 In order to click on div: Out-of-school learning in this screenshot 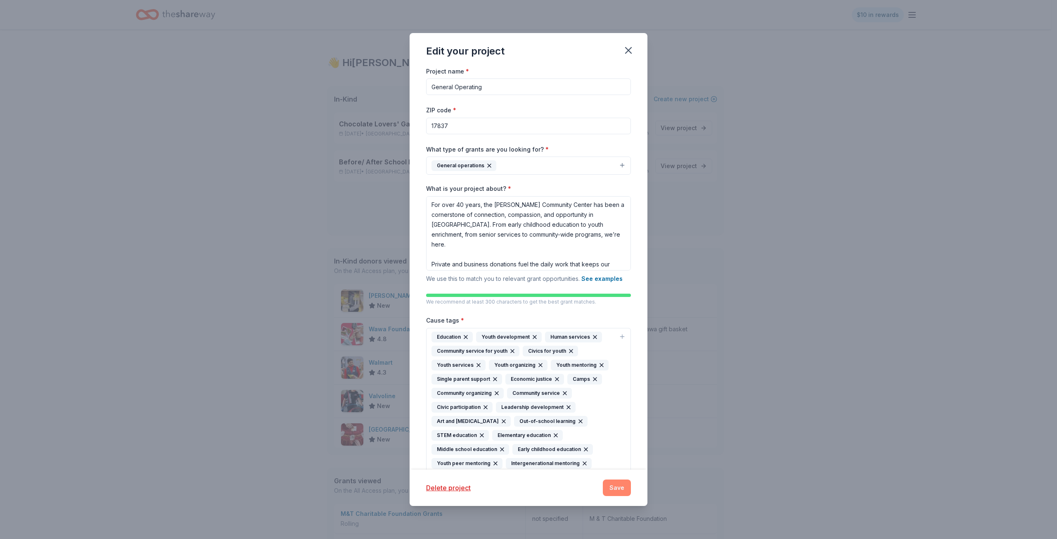, I will do `click(551, 421)`.